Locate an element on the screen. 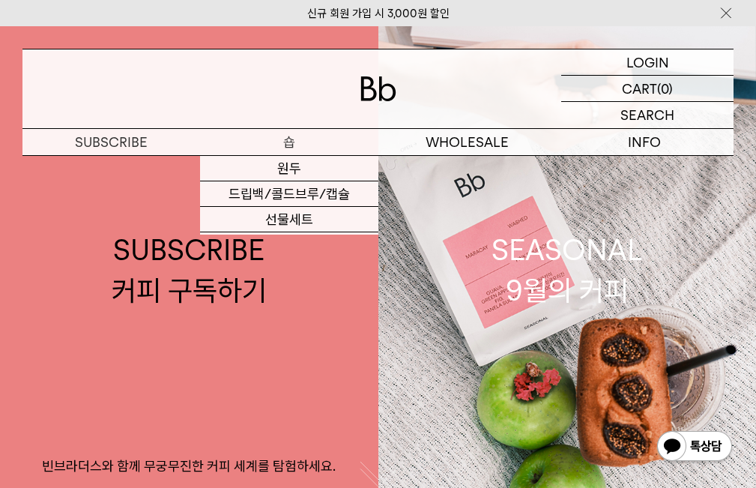 The height and width of the screenshot is (488, 756). p: INFO is located at coordinates (644, 142).